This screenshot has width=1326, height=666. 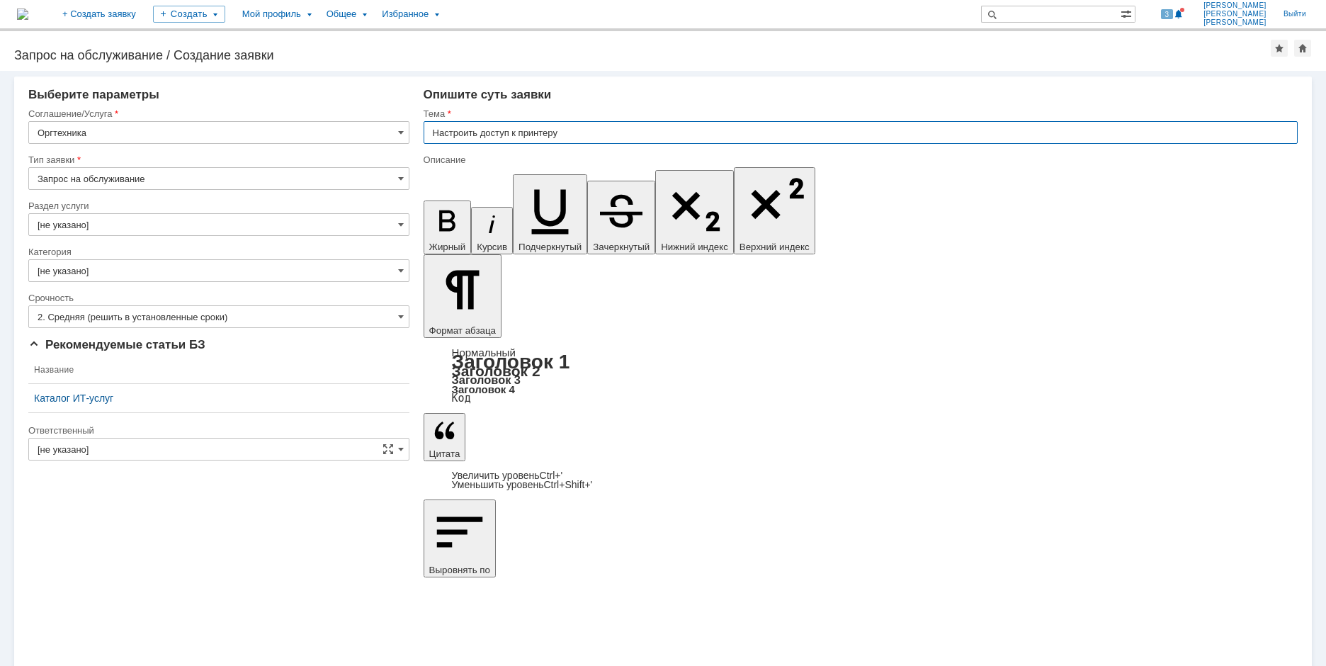 What do you see at coordinates (448, 227) in the screenshot?
I see `button: Жирный` at bounding box center [448, 227].